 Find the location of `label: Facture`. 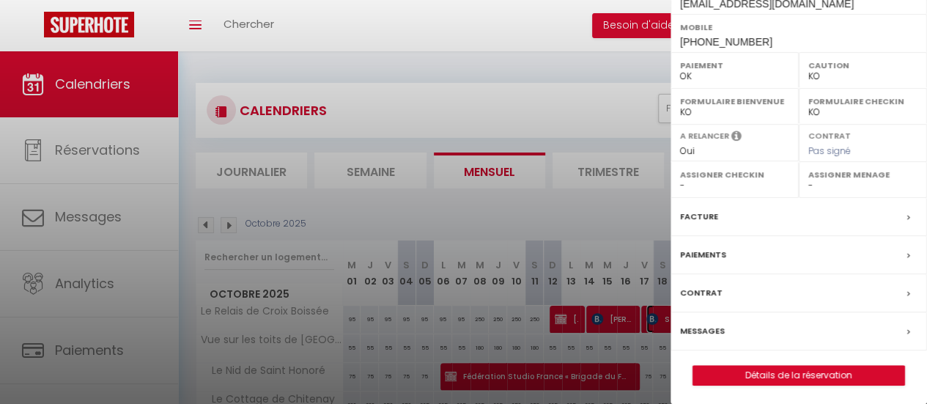

label: Facture is located at coordinates (699, 216).